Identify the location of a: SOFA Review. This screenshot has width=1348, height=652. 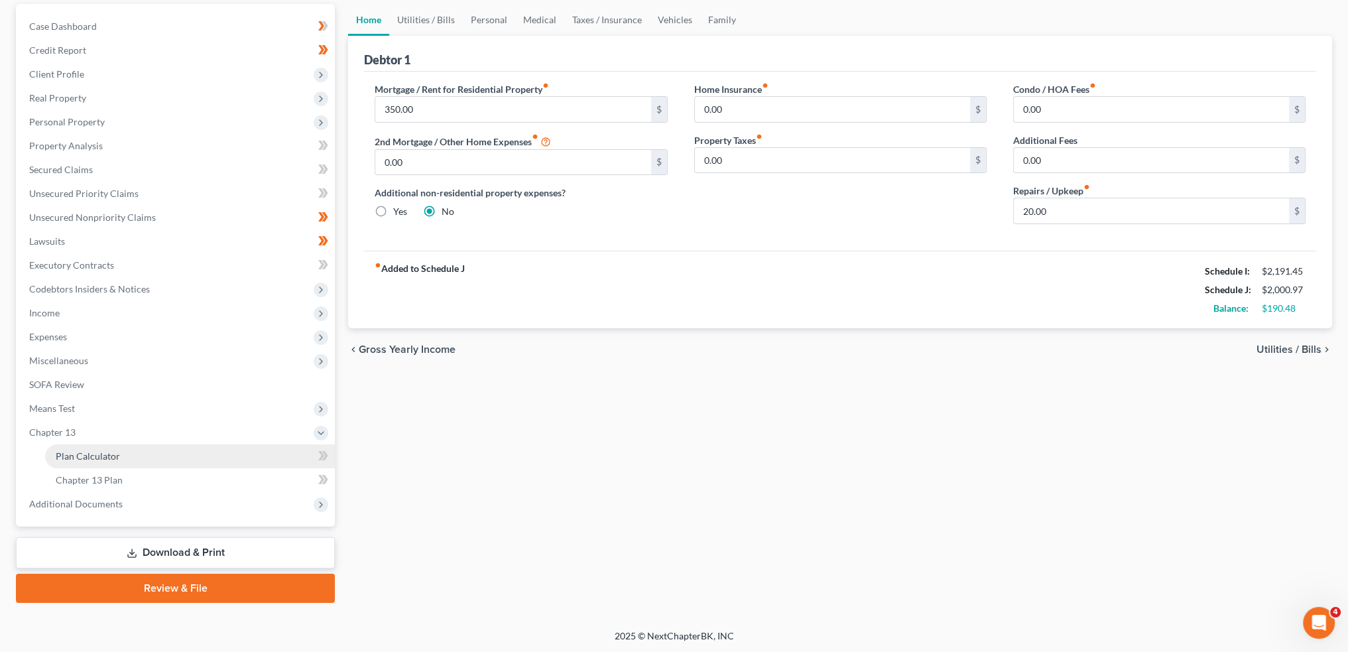
(176, 385).